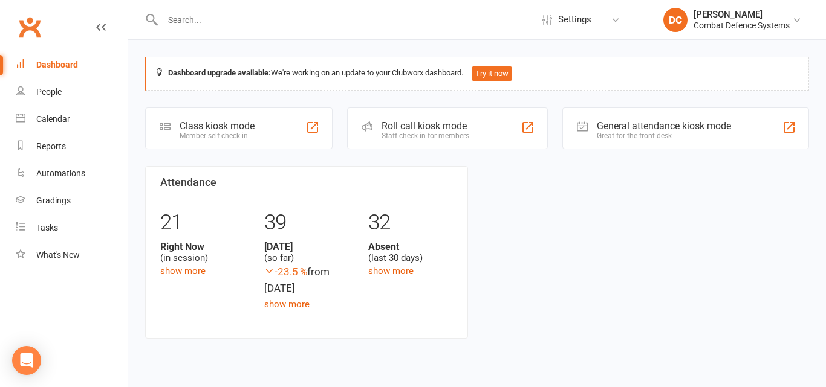  I want to click on div: Roll call kiosk mode, so click(425, 126).